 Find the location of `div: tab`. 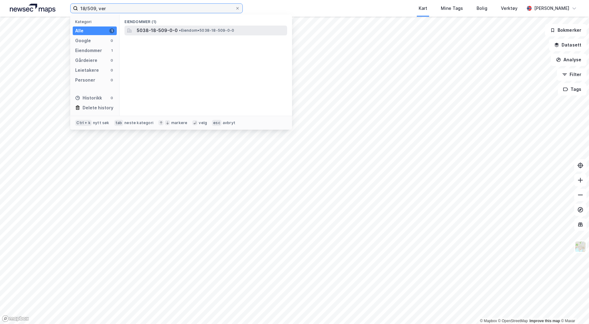

div: tab is located at coordinates (119, 123).